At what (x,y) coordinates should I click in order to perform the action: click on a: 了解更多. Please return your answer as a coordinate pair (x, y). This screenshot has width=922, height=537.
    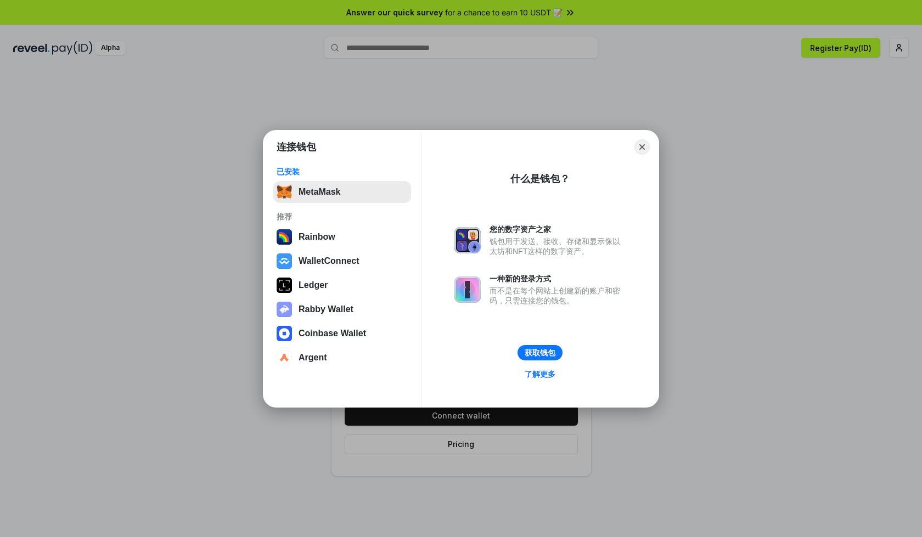
    Looking at the image, I should click on (540, 374).